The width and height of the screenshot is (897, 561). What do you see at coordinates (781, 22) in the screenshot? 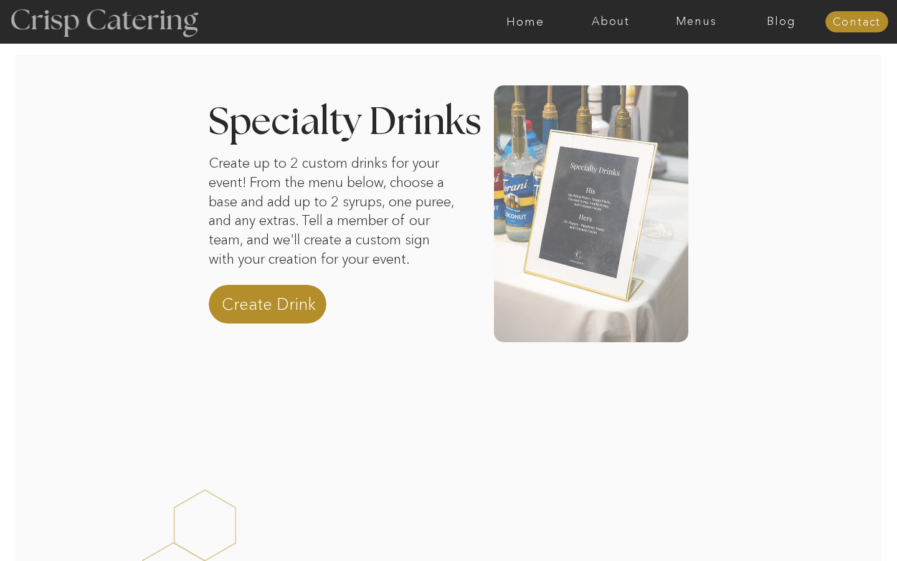
I see `a: Blog` at bounding box center [781, 22].